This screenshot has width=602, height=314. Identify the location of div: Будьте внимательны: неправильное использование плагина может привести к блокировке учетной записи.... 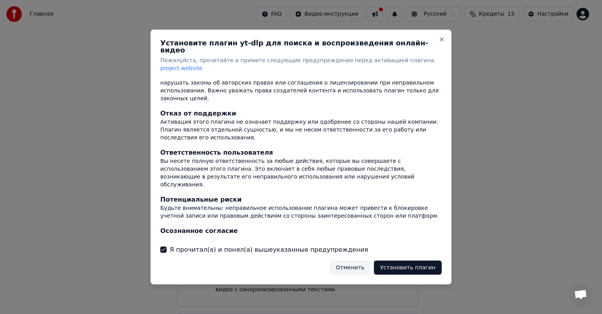
(301, 212).